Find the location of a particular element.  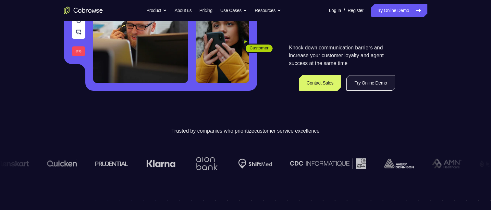

span: customer service excellence is located at coordinates (287, 131).